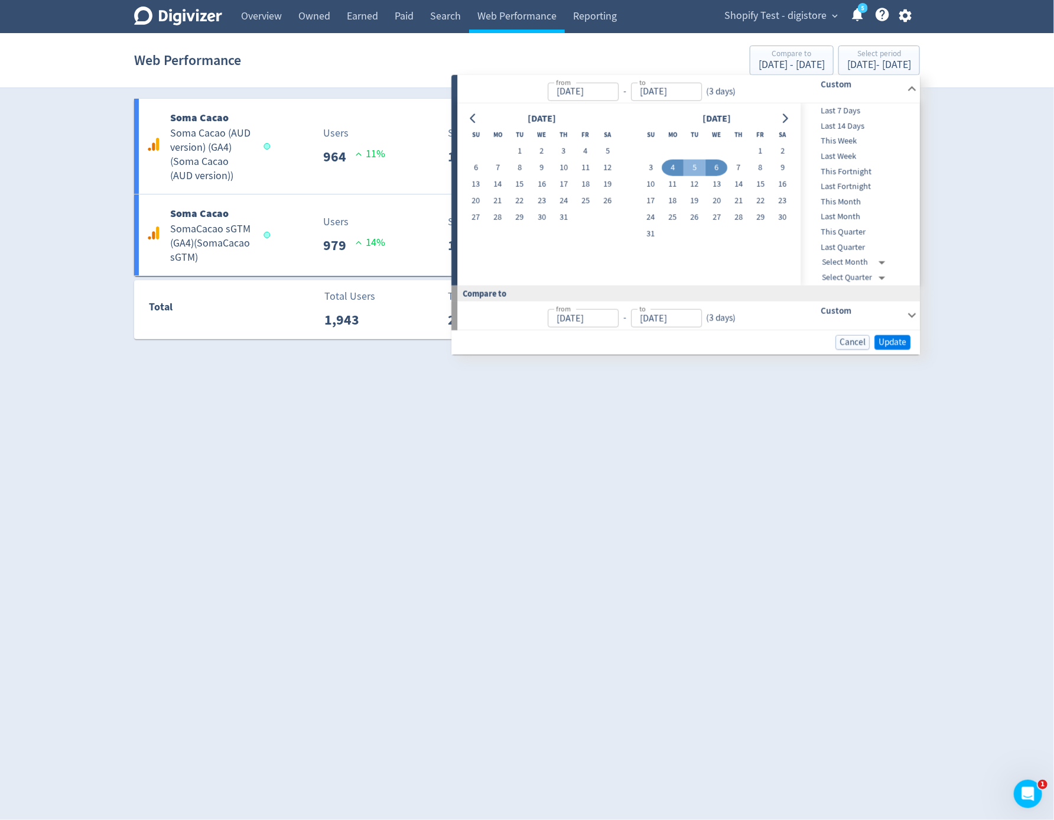 This screenshot has height=820, width=1054. Describe the element at coordinates (716, 135) in the screenshot. I see `th: Wednesday` at that location.